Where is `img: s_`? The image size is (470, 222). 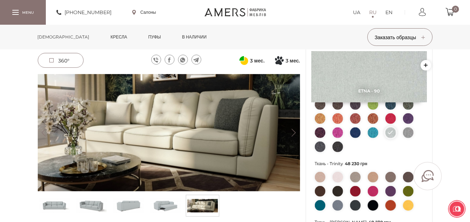
img: s_ is located at coordinates (202, 206).